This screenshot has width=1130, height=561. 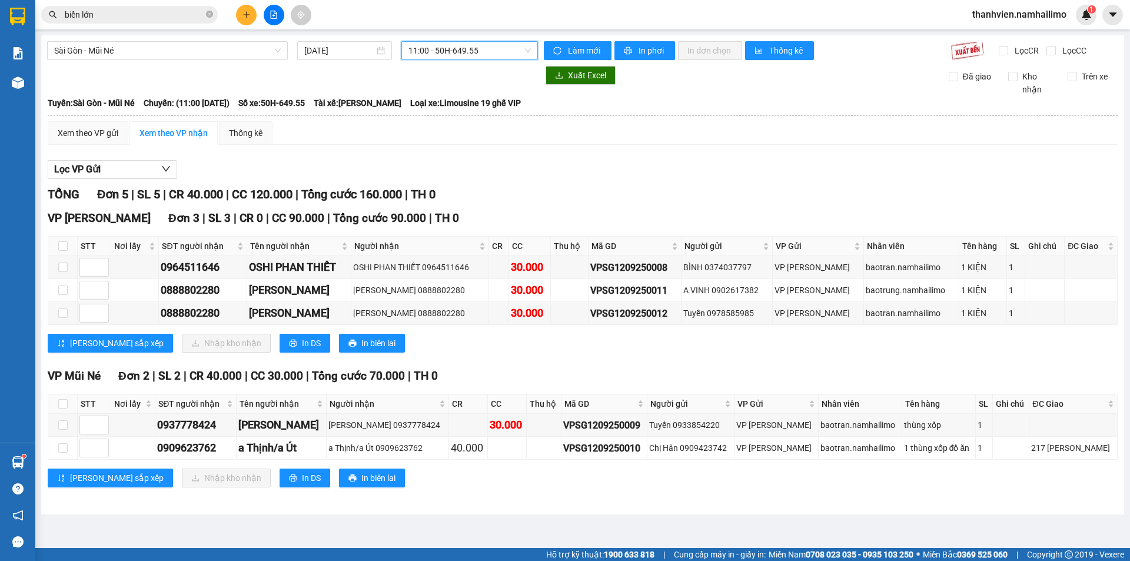 I want to click on span: CR :, so click(x=18, y=83).